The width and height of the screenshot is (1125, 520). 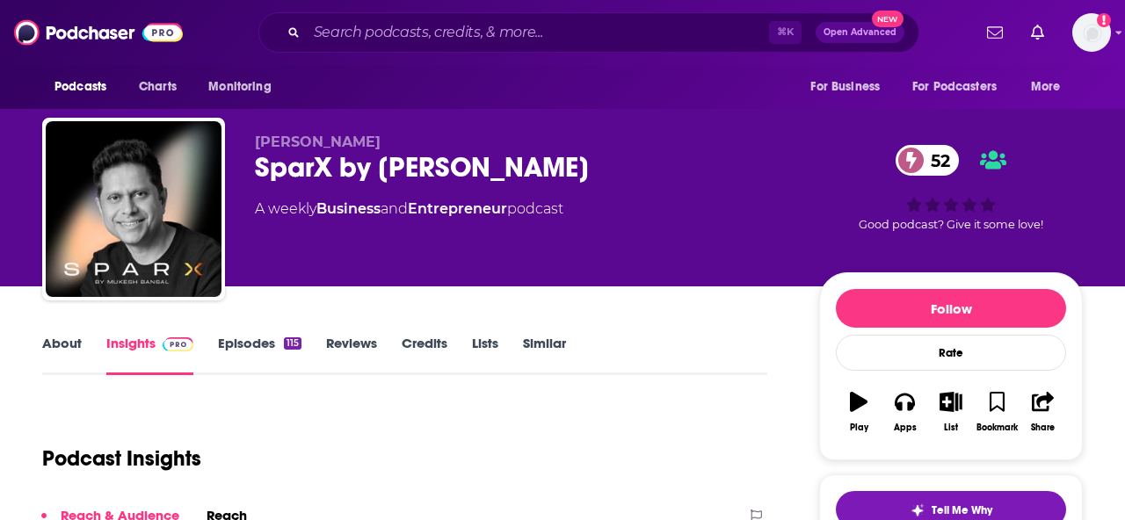 What do you see at coordinates (409, 209) in the screenshot?
I see `div: A weekly podcast` at bounding box center [409, 209].